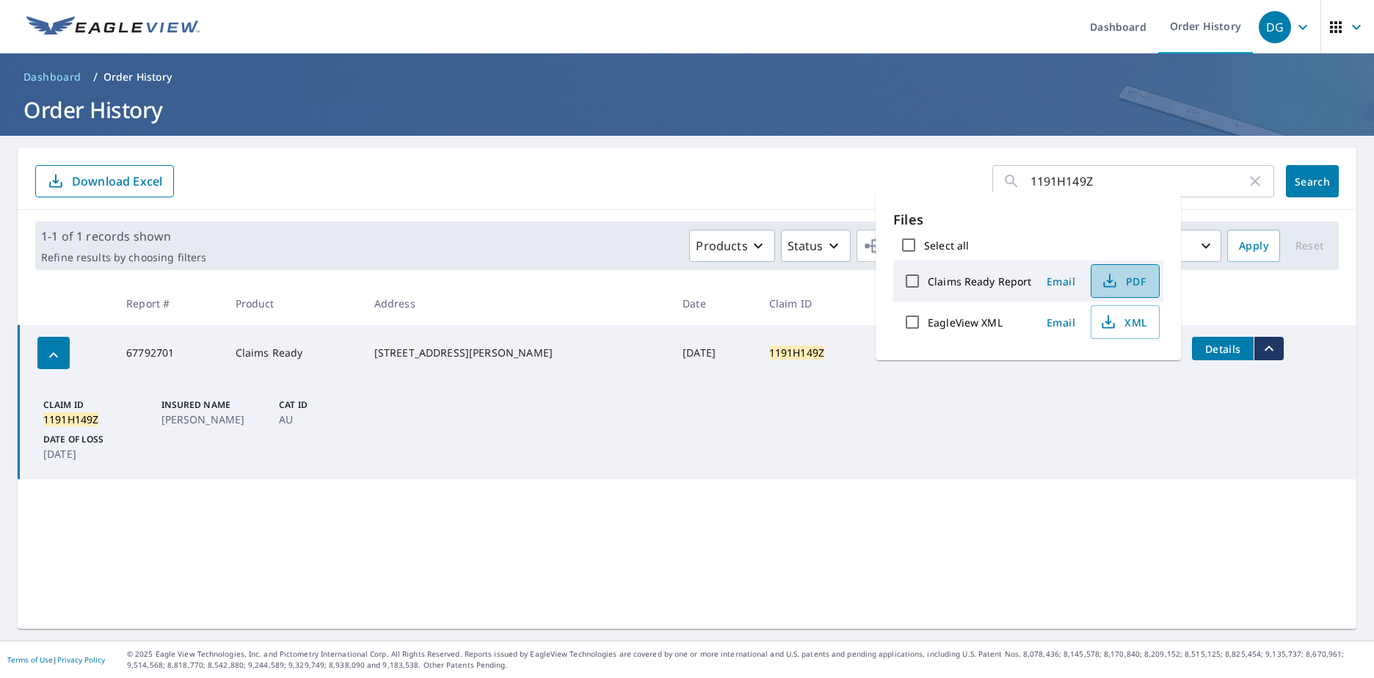 This screenshot has width=1374, height=678. What do you see at coordinates (1223, 349) in the screenshot?
I see `button: detailsBtn-67792701` at bounding box center [1223, 349].